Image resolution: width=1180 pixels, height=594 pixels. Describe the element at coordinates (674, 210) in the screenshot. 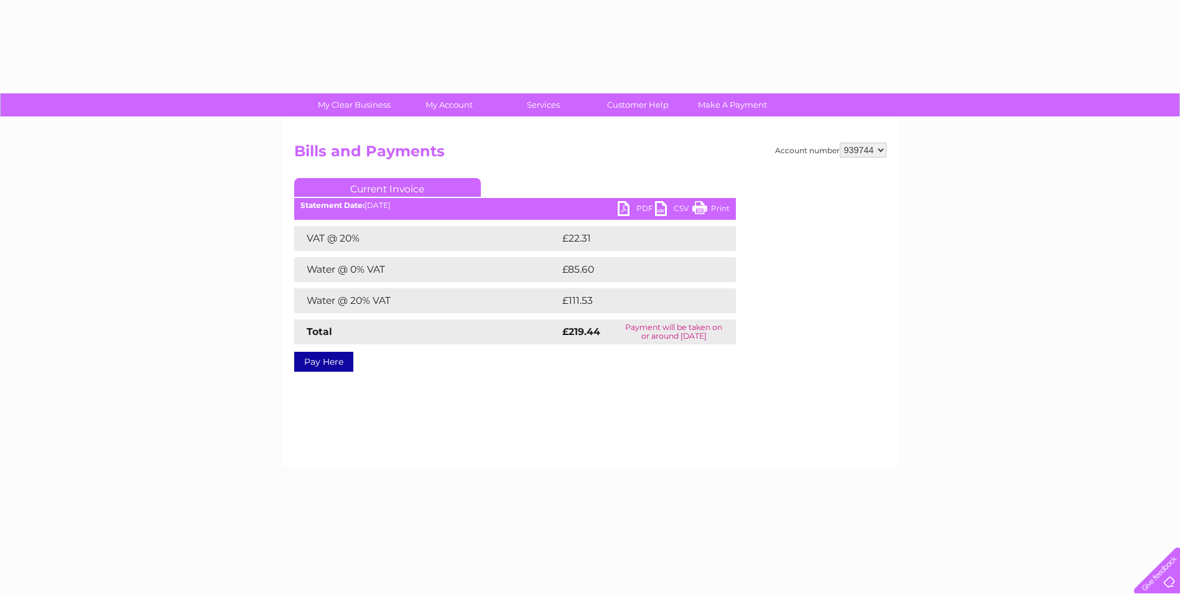

I see `a: CSV` at that location.